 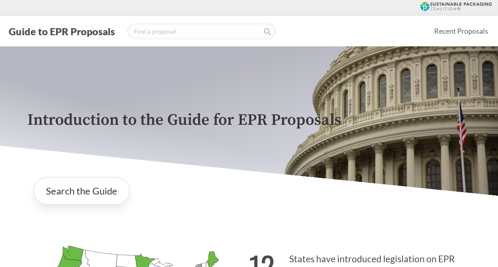 I want to click on input: Find a proposal, so click(x=201, y=31).